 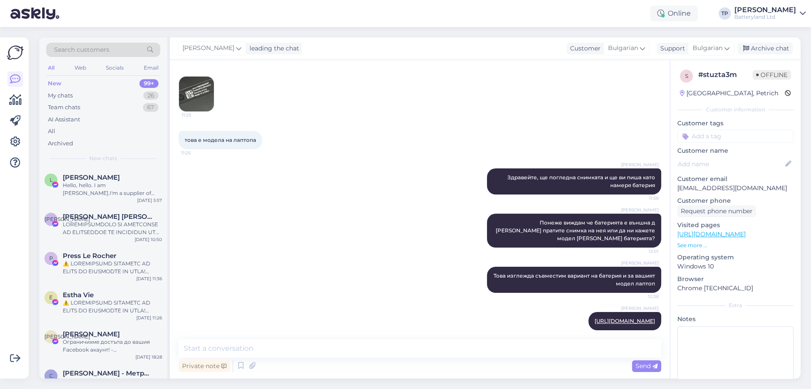 I want to click on div: Ограничихме достъпа до вашия Facebook акаунт! - Непотвърждаването може да доведе до постоянно бло..., so click(x=112, y=346).